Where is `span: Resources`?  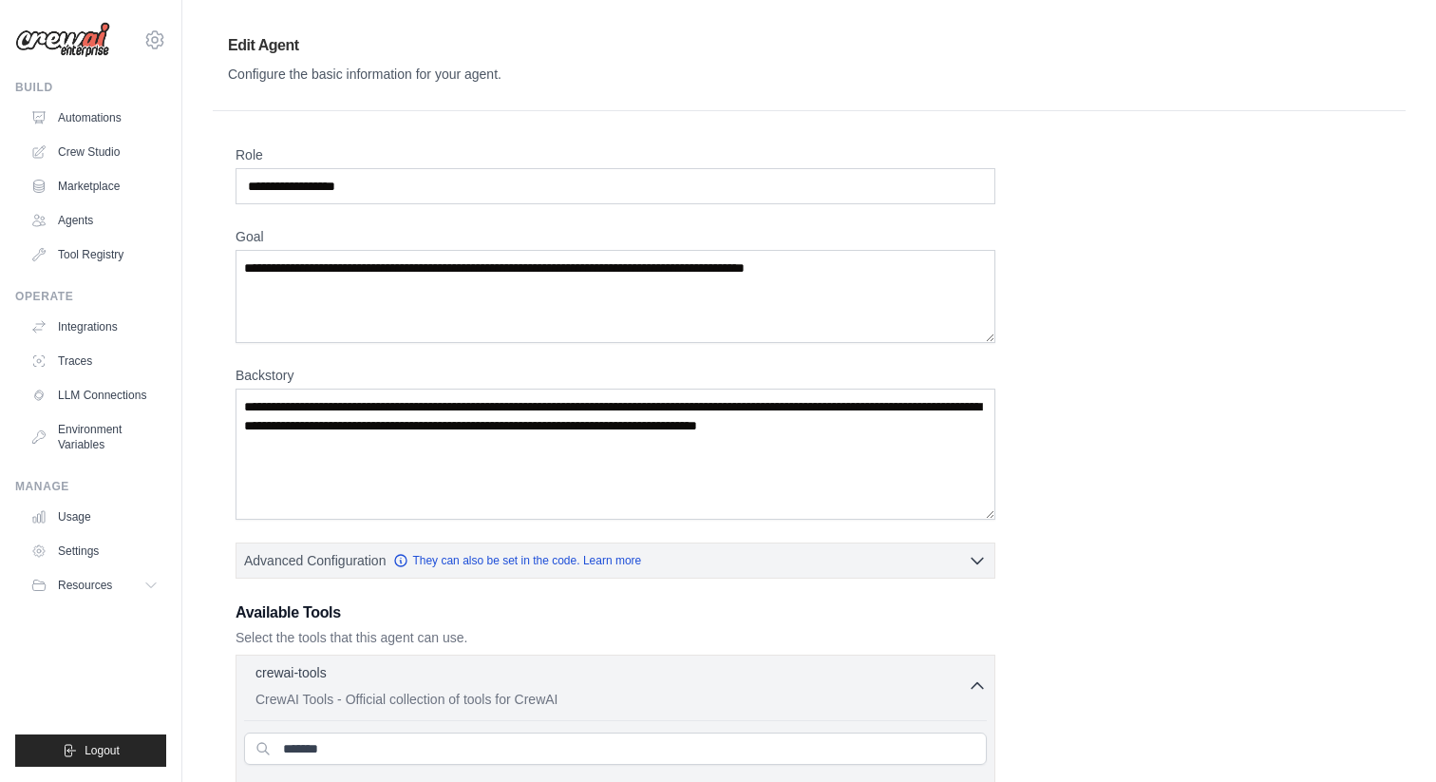 span: Resources is located at coordinates (85, 585).